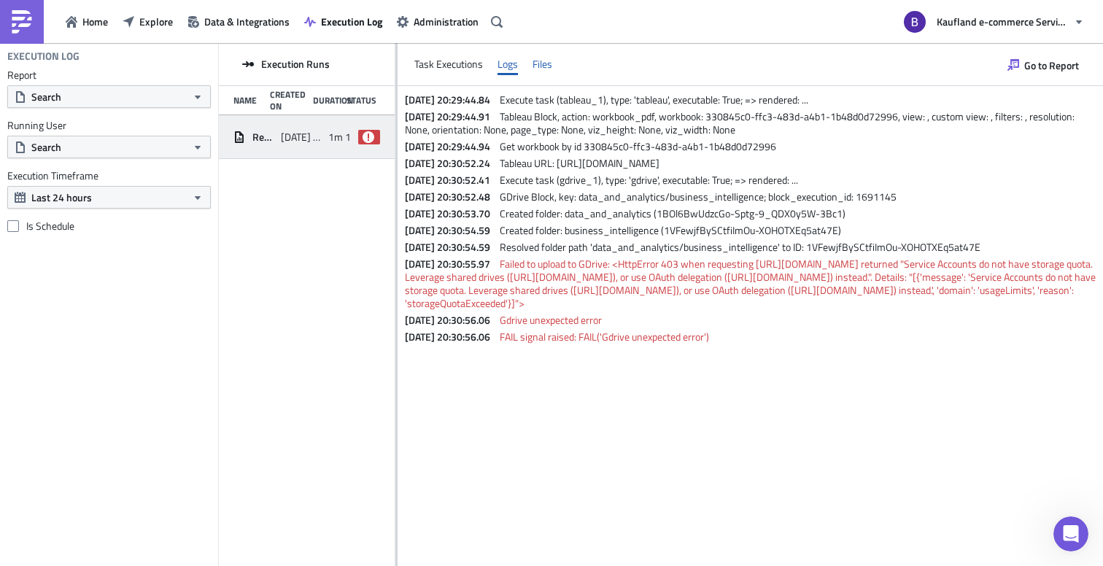 The height and width of the screenshot is (566, 1103). Describe the element at coordinates (126, 353) in the screenshot. I see `div: If a crosstab is exported from a dashboard, data from only the first view in the dashboard will a...` at that location.